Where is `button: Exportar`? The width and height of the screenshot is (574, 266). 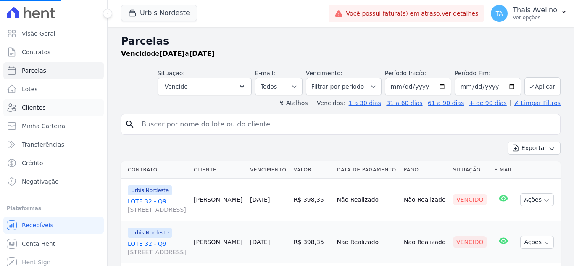 button: Exportar is located at coordinates (534, 148).